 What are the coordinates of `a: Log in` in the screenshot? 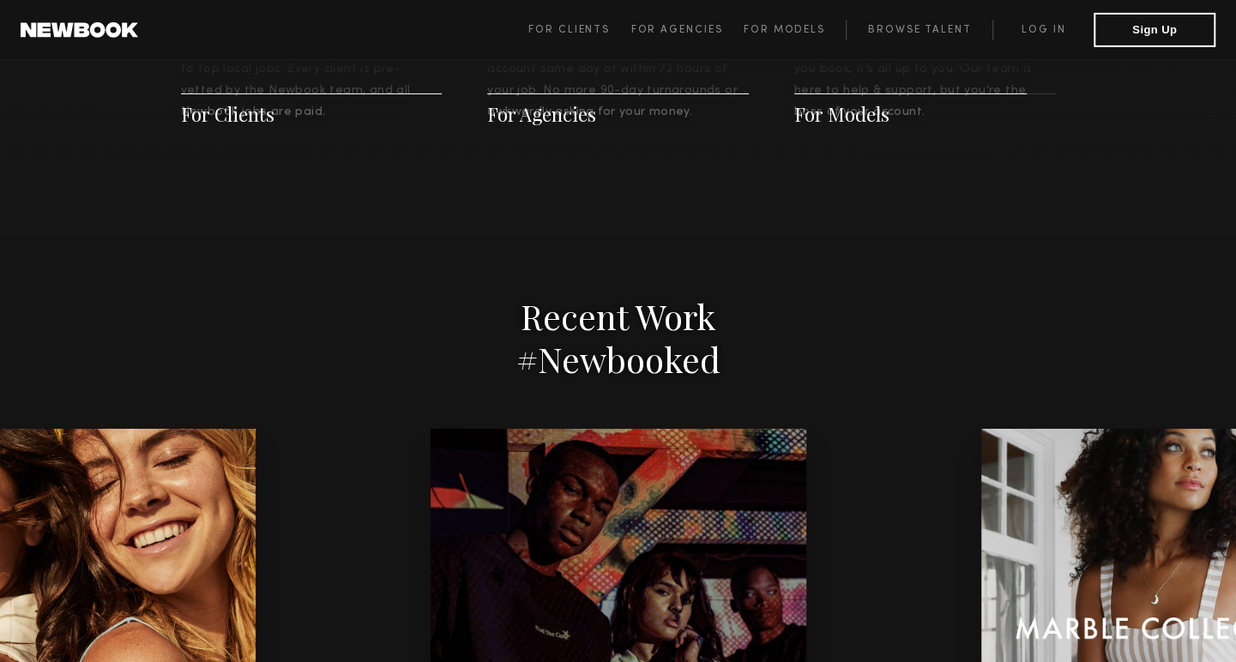 It's located at (1043, 30).